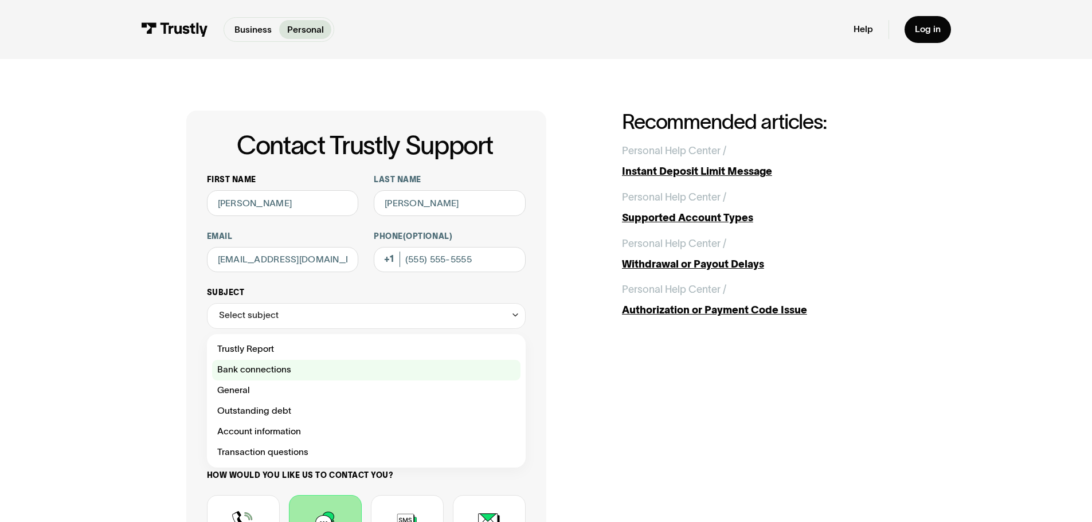 The width and height of the screenshot is (1092, 522). Describe the element at coordinates (764, 264) in the screenshot. I see `div: Withdrawal or Payout Delays` at that location.